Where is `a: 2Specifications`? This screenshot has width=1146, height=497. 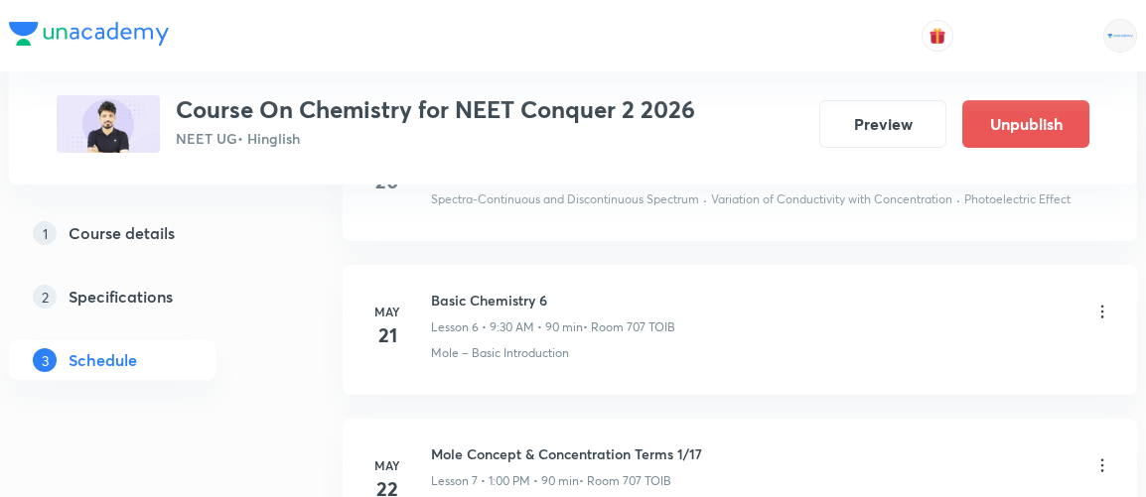
a: 2Specifications is located at coordinates (144, 297).